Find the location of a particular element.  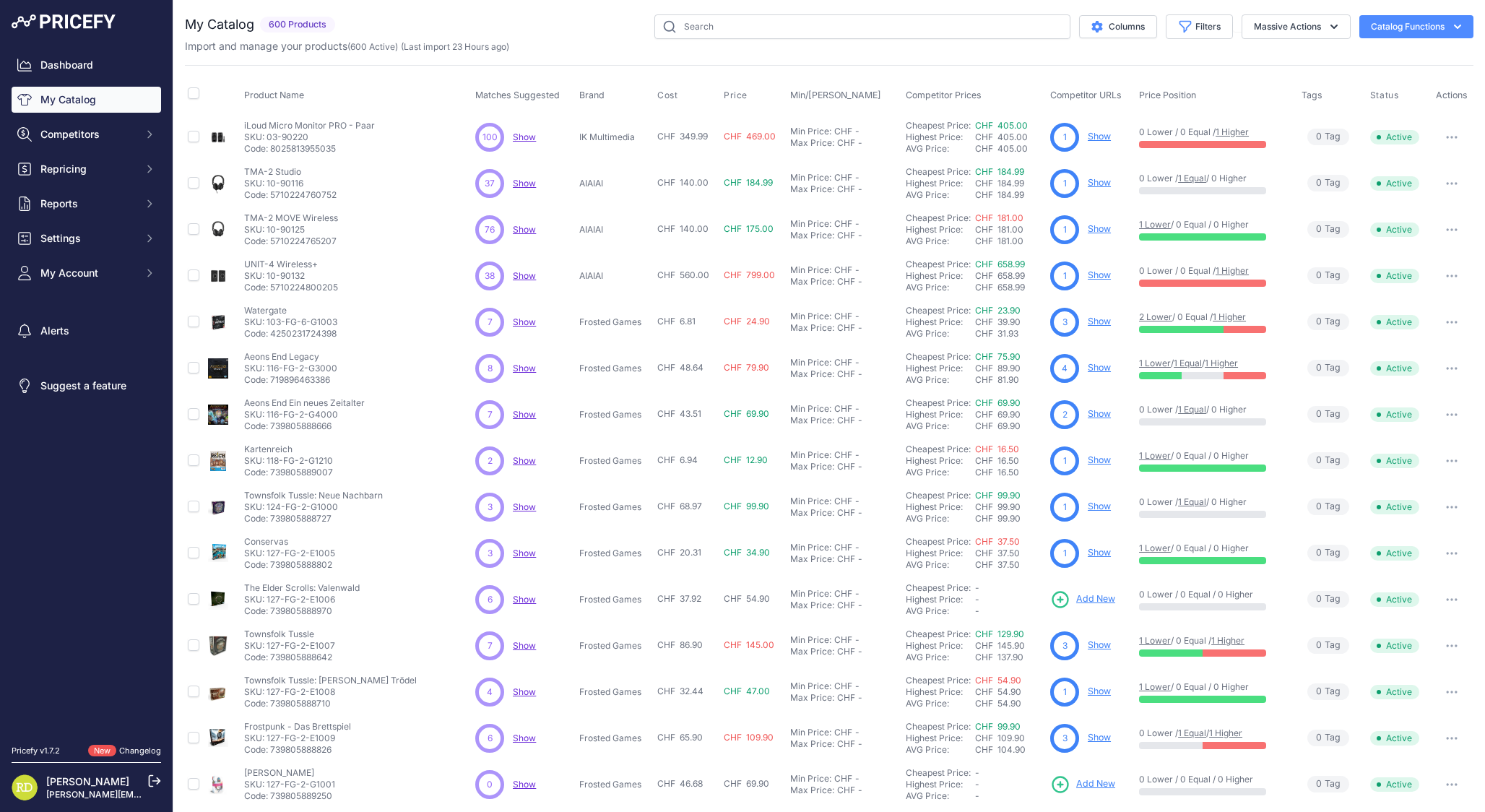

span: CHF 140.00 is located at coordinates (683, 182).